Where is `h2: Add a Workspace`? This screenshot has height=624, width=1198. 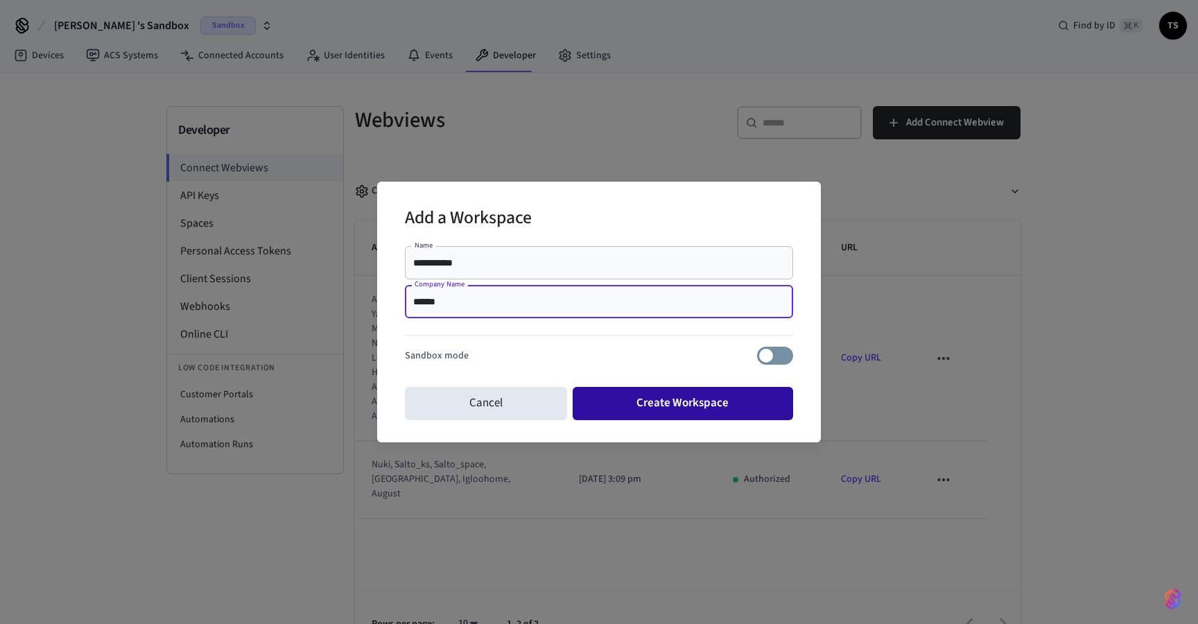
h2: Add a Workspace is located at coordinates (468, 219).